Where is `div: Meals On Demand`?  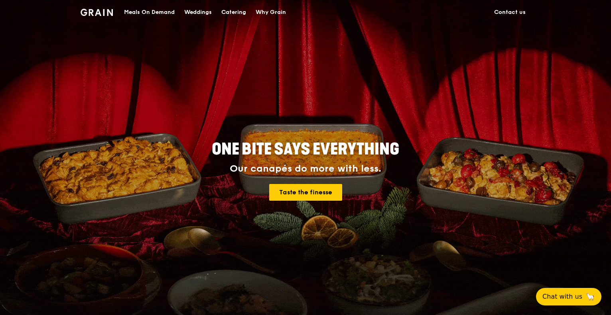
div: Meals On Demand is located at coordinates (149, 12).